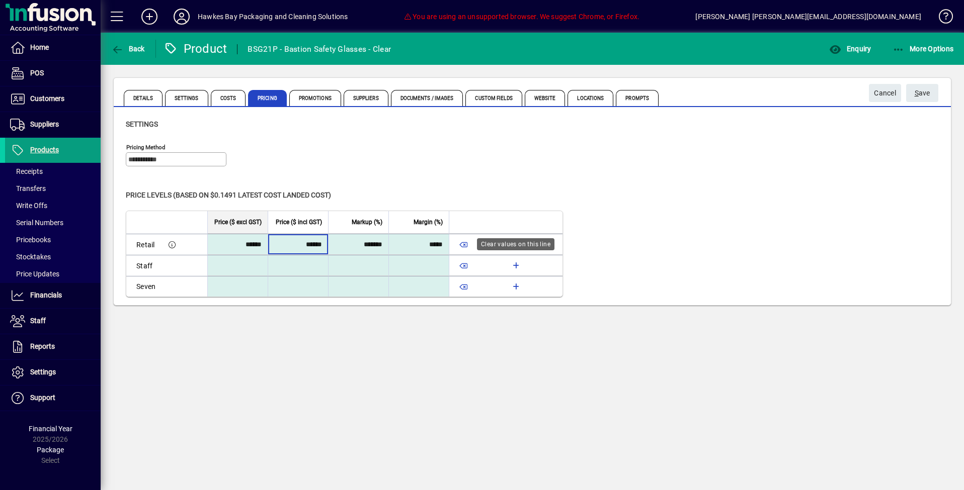 The image size is (964, 490). I want to click on td: Seven, so click(144, 286).